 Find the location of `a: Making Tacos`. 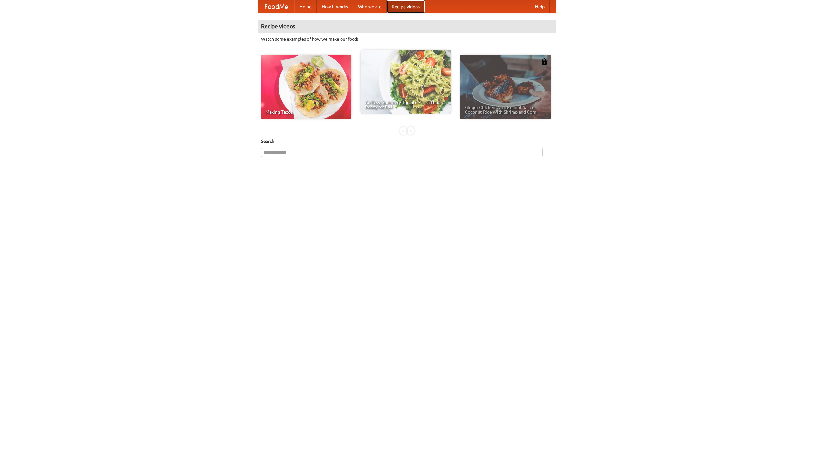

a: Making Tacos is located at coordinates (306, 87).